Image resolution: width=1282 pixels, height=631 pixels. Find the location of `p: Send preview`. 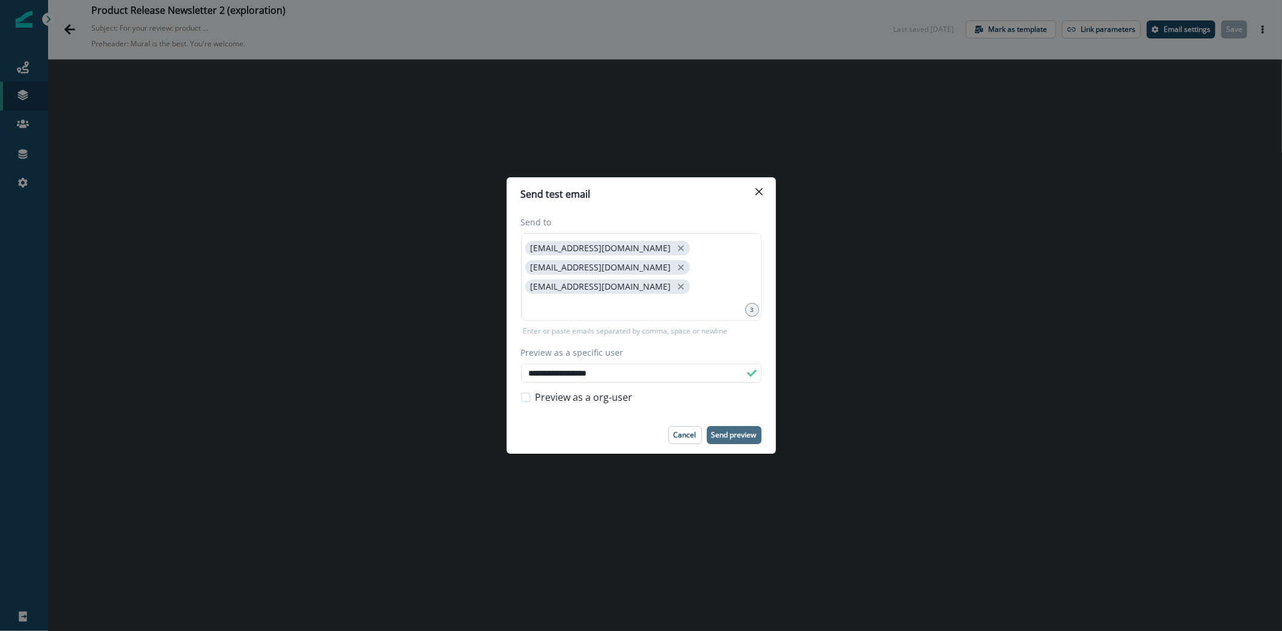

p: Send preview is located at coordinates (734, 435).